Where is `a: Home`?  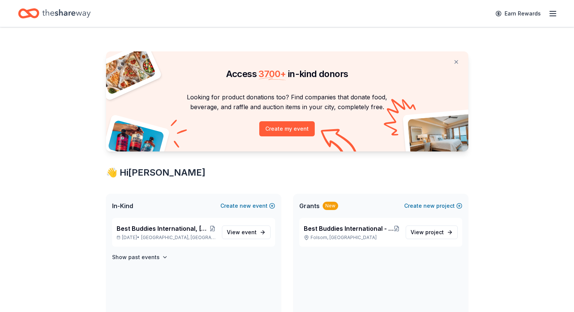 a: Home is located at coordinates (54, 13).